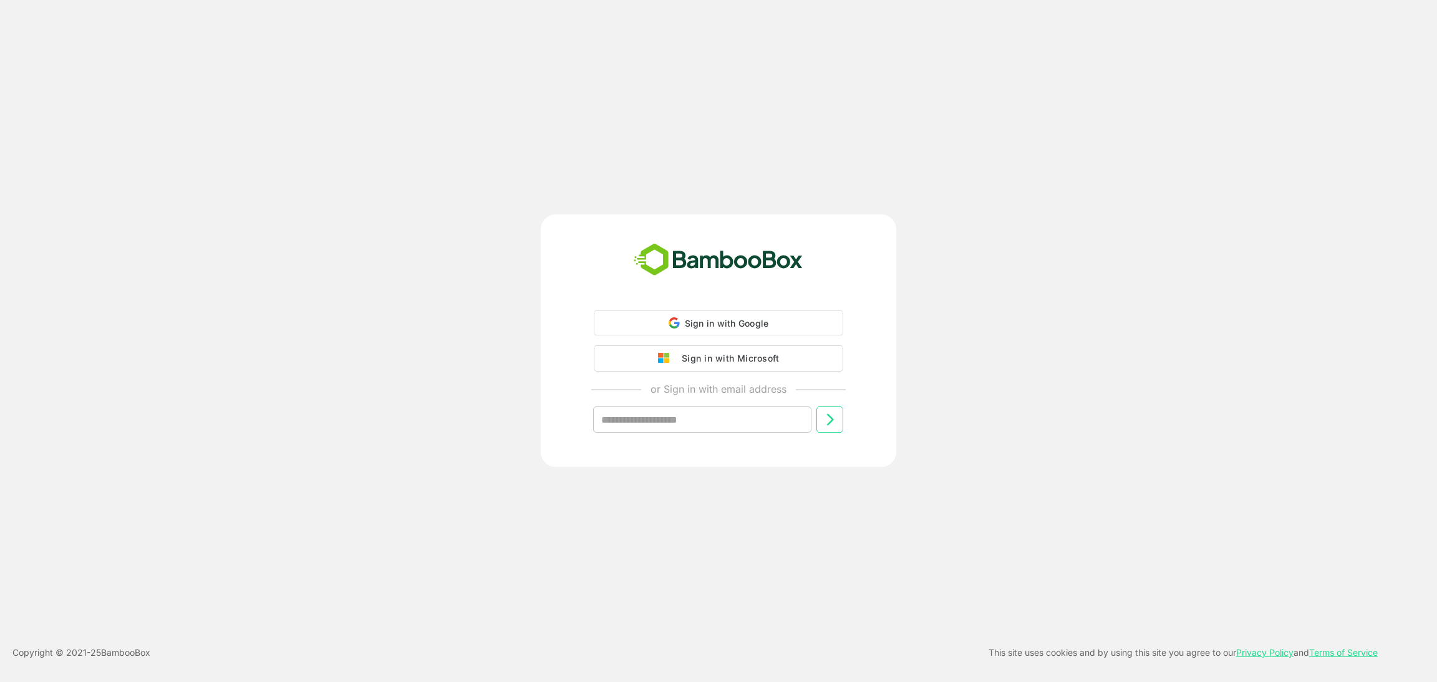 The width and height of the screenshot is (1437, 682). Describe the element at coordinates (81, 653) in the screenshot. I see `p: Copyright © 2021- 25 BambooBox` at that location.